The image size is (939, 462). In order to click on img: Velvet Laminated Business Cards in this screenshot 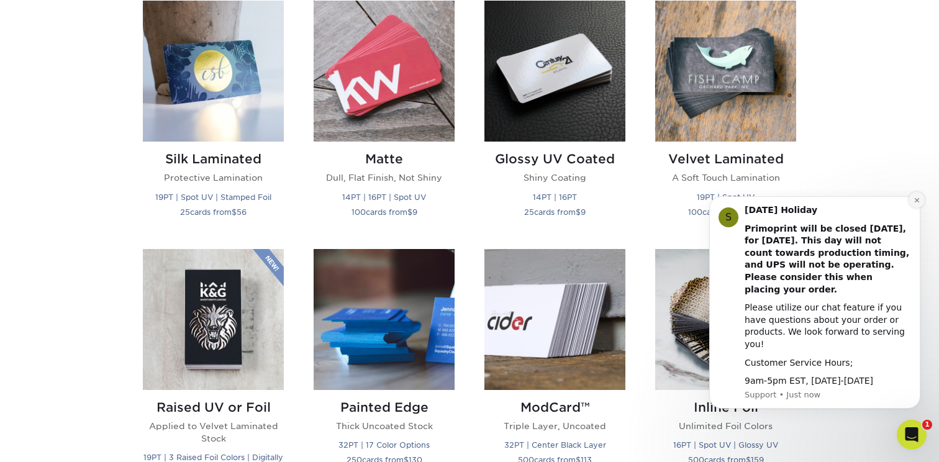, I will do `click(725, 71)`.